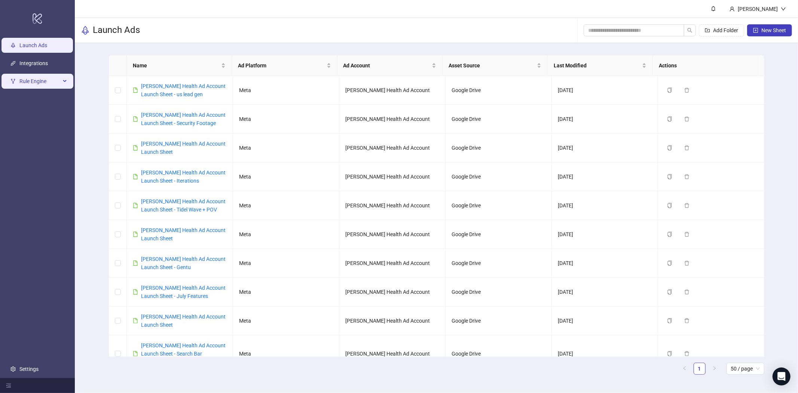 The width and height of the screenshot is (798, 393). I want to click on th: Name, so click(179, 65).